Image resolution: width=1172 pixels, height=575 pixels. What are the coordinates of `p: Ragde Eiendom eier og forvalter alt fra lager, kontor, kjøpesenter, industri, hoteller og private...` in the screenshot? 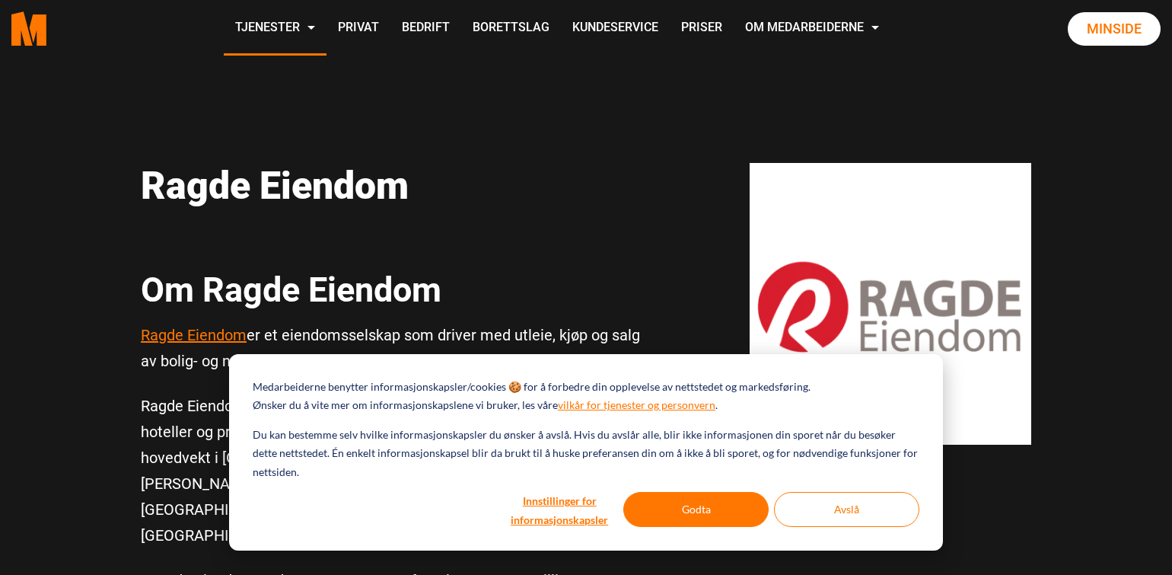 It's located at (396, 470).